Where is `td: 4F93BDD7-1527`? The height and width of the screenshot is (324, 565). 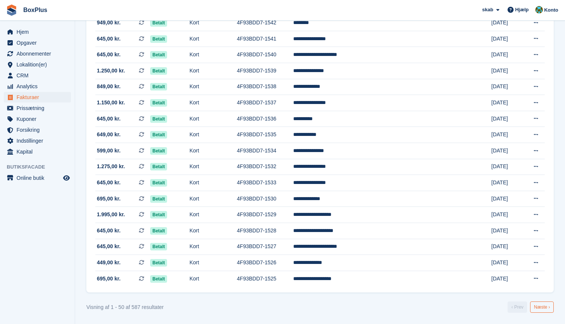 td: 4F93BDD7-1527 is located at coordinates (265, 247).